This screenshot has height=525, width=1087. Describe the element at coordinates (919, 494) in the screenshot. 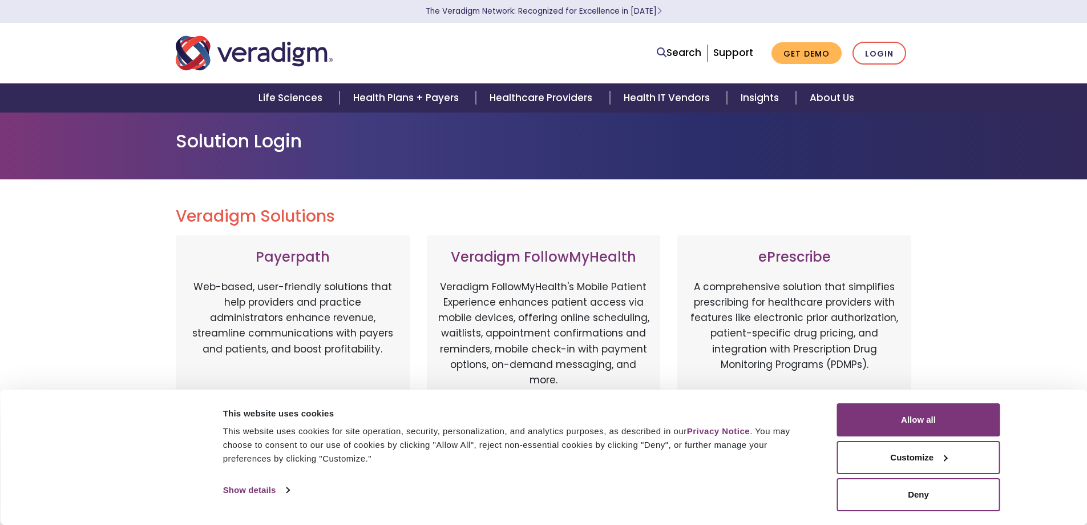

I see `button: Deny` at that location.